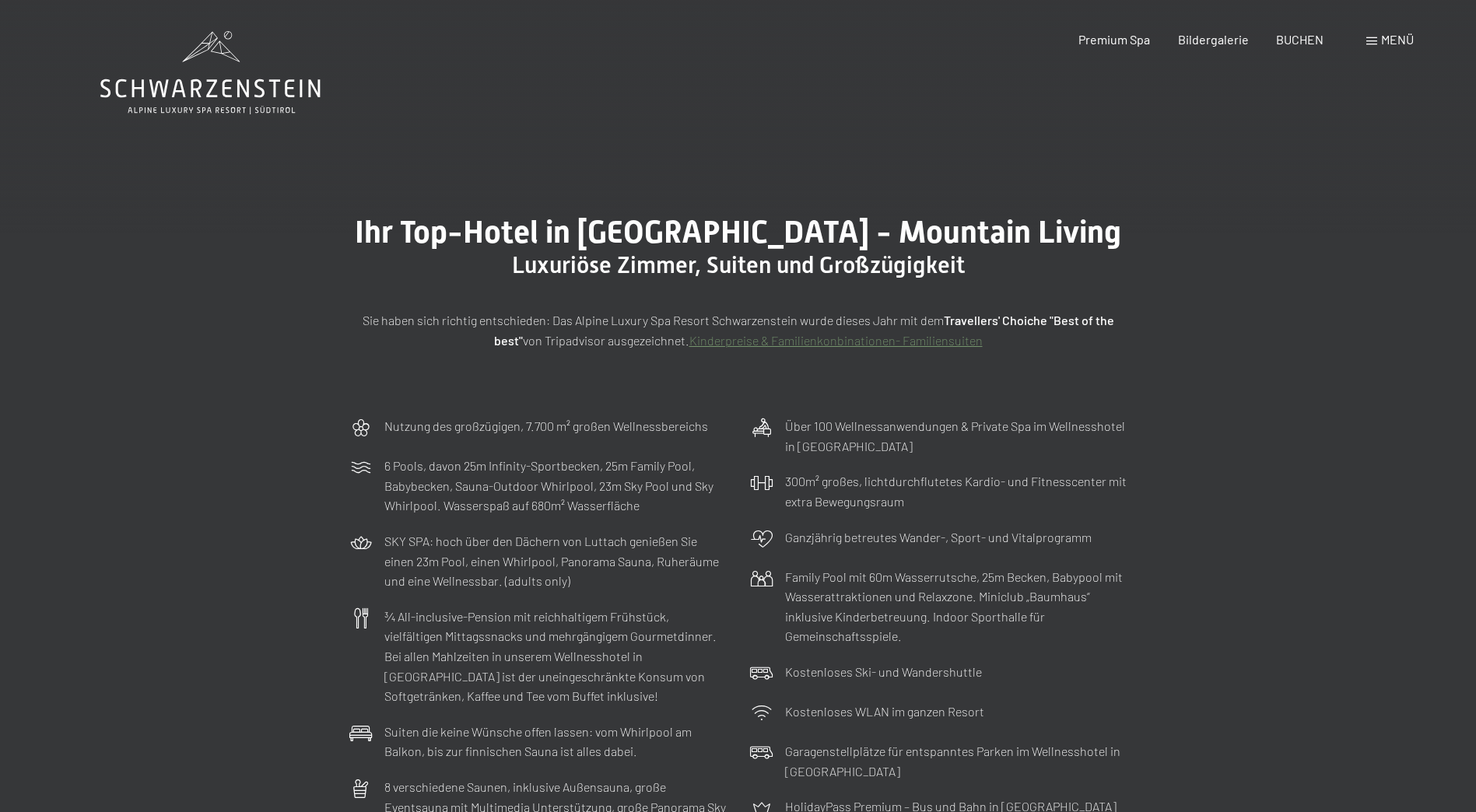 The width and height of the screenshot is (1476, 812). What do you see at coordinates (547, 426) in the screenshot?
I see `p: Nutzung des großzügigen, 7.700 m² großen Wellnessbereichs` at bounding box center [547, 426].